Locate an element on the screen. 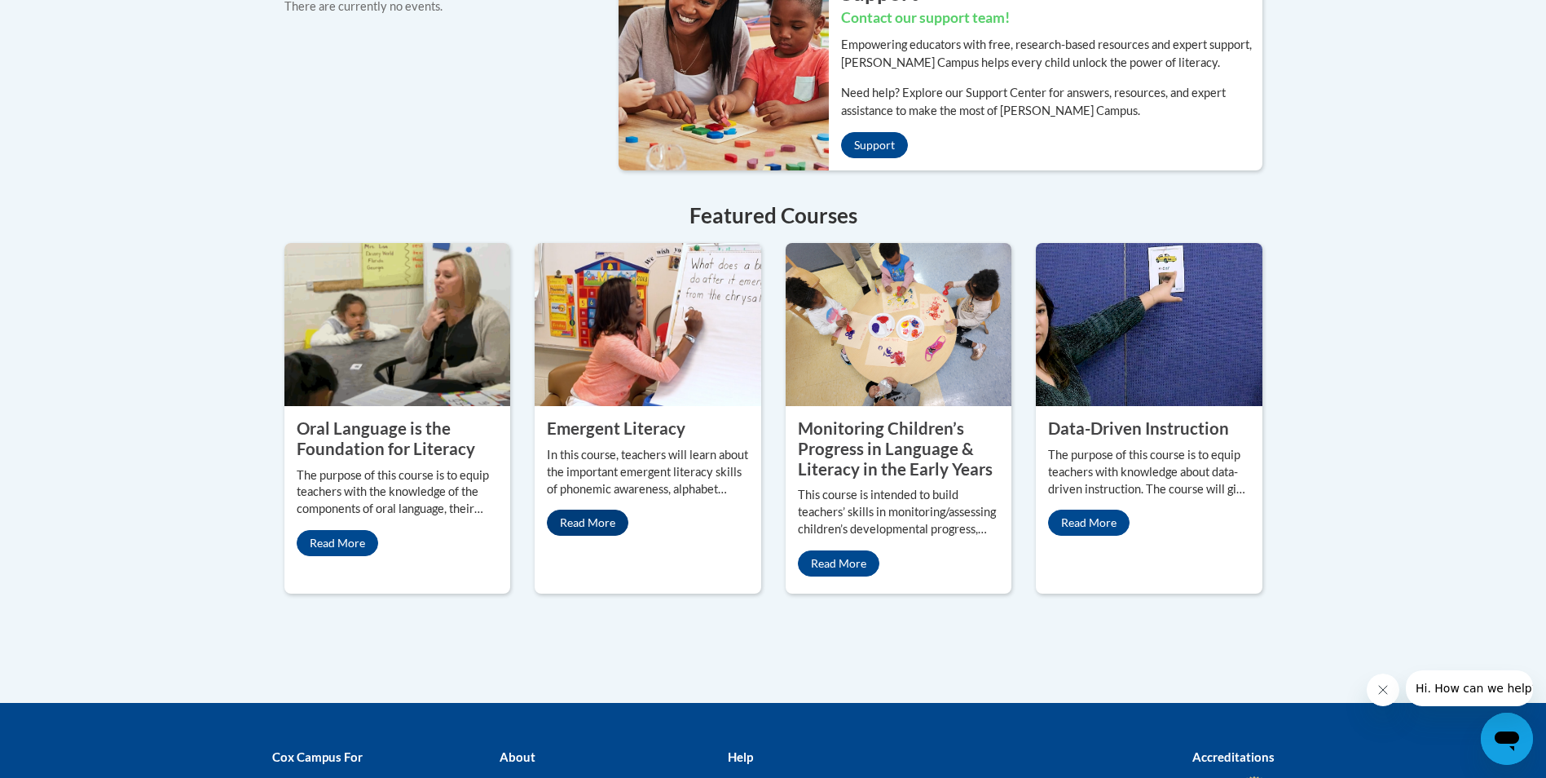  property: Data-Driven Instruction is located at coordinates (1139, 428).